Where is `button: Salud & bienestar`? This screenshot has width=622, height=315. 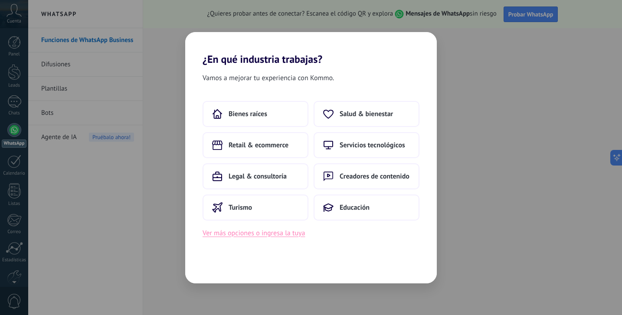
button: Salud & bienestar is located at coordinates (366, 114).